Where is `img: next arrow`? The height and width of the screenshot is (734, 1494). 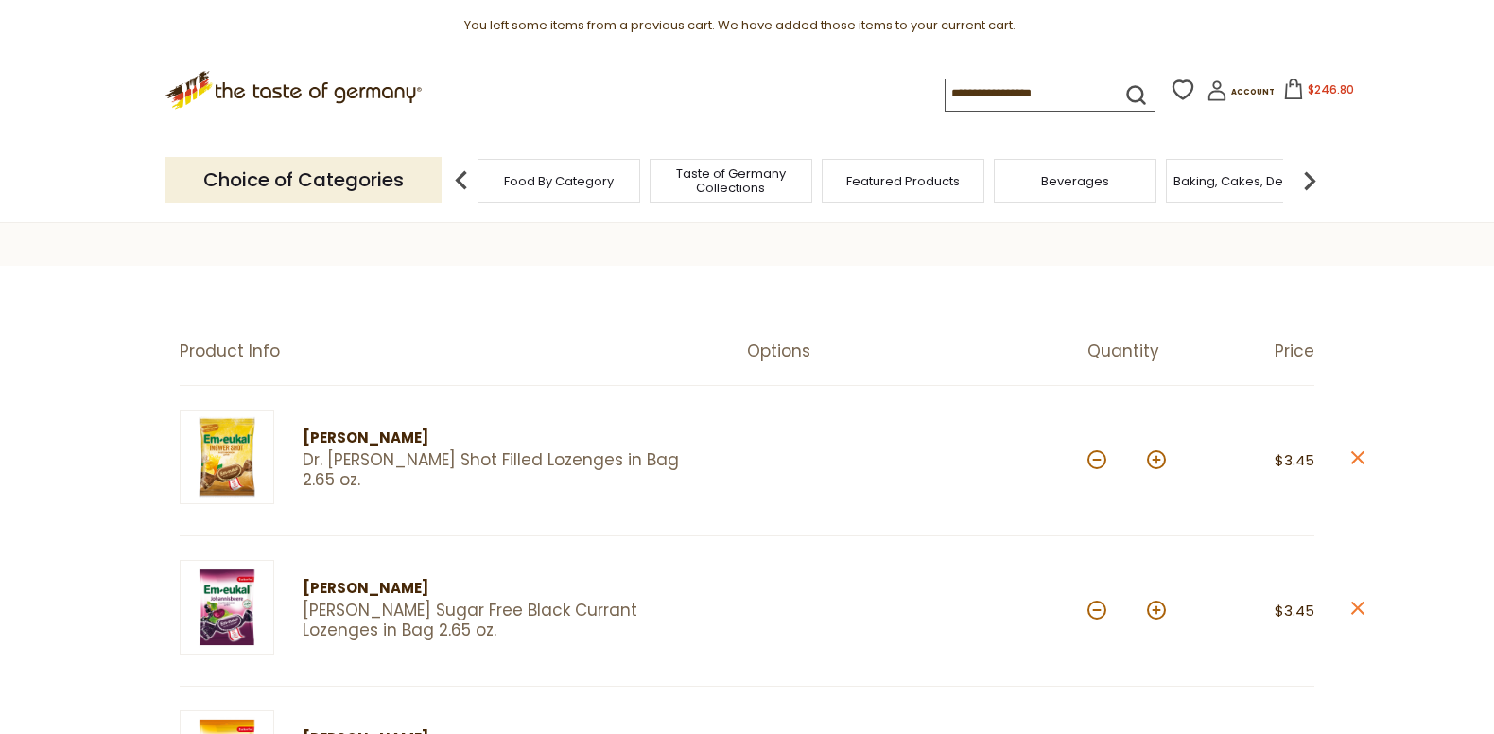 img: next arrow is located at coordinates (1309, 181).